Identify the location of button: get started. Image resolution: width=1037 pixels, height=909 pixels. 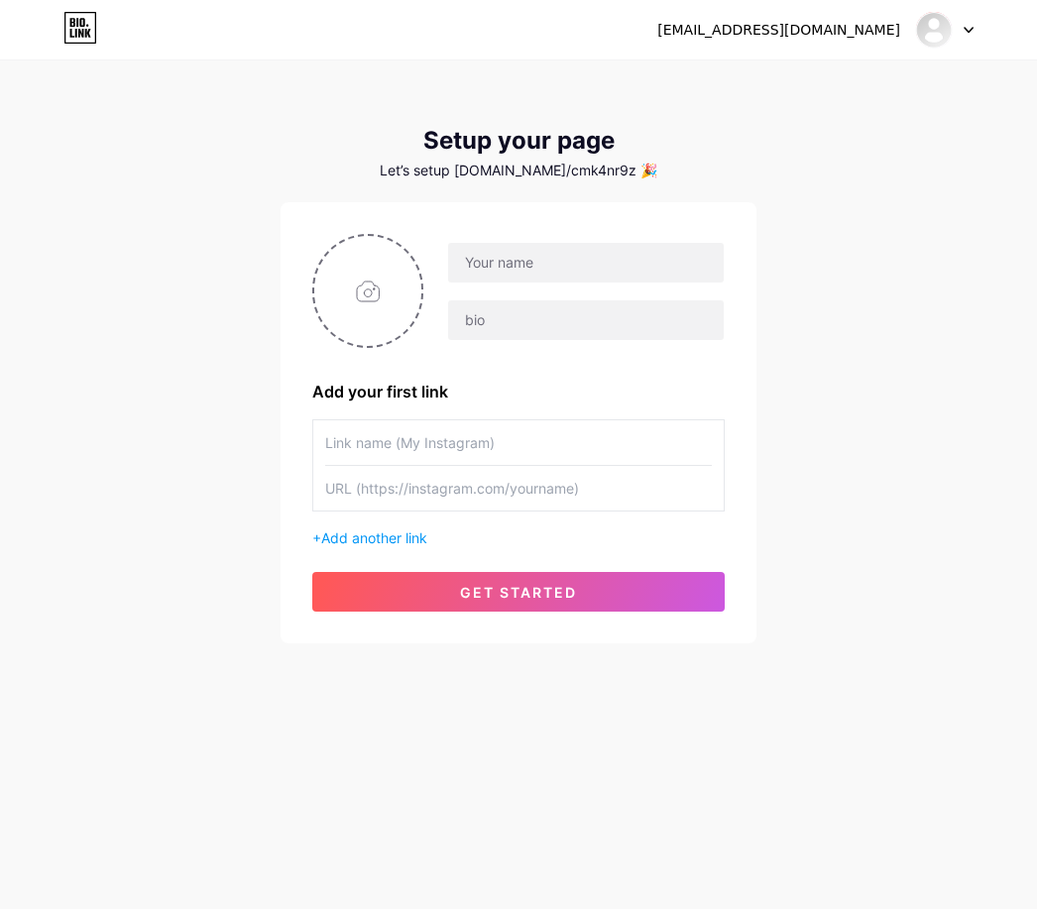
(519, 592).